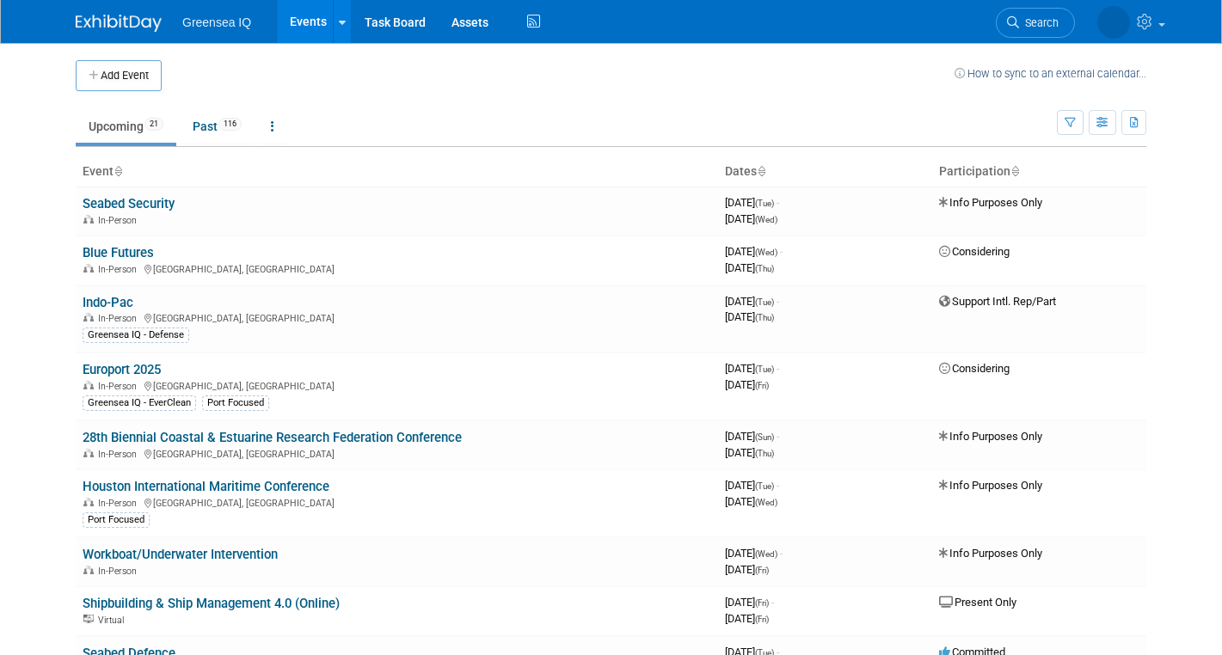  What do you see at coordinates (206, 487) in the screenshot?
I see `a: Houston International Maritime Conference` at bounding box center [206, 487].